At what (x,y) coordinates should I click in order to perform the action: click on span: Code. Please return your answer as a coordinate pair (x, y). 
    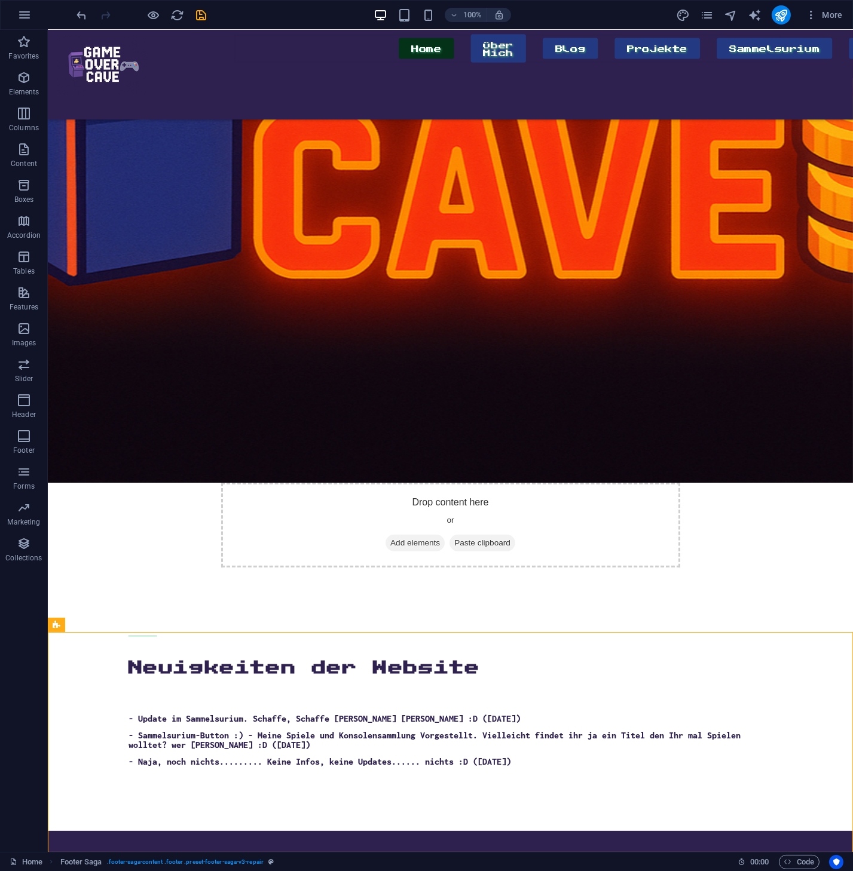
    Looking at the image, I should click on (799, 862).